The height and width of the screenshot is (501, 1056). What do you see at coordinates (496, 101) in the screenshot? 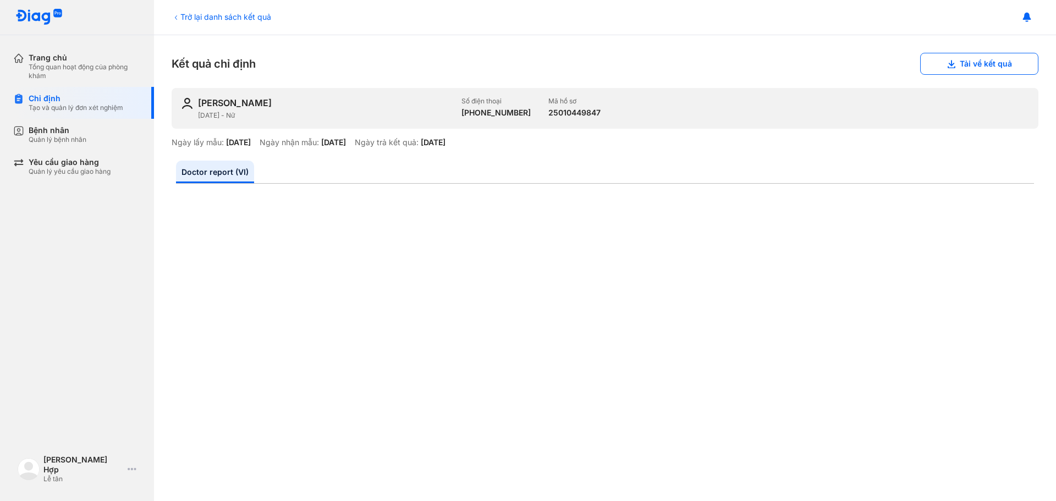
I see `div: Số điện thoại` at bounding box center [496, 101].